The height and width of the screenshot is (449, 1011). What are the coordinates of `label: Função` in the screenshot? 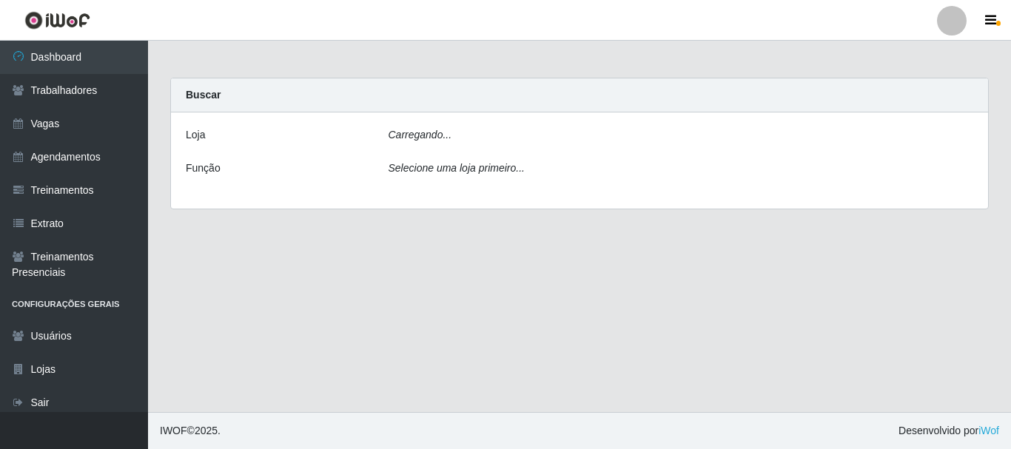 It's located at (203, 168).